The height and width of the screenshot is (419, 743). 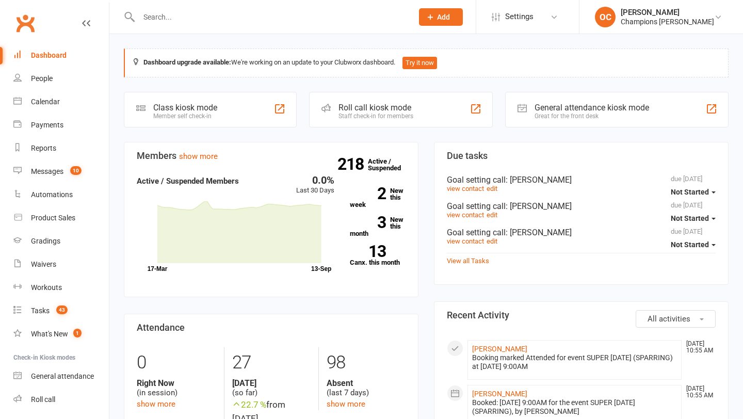 I want to click on a: Messages 10, so click(x=61, y=171).